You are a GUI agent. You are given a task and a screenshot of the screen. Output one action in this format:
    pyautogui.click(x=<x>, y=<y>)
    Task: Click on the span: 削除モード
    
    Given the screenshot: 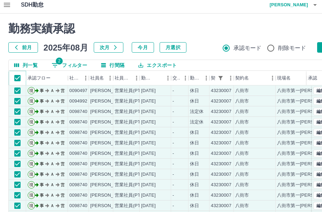 What is the action you would take?
    pyautogui.click(x=292, y=48)
    